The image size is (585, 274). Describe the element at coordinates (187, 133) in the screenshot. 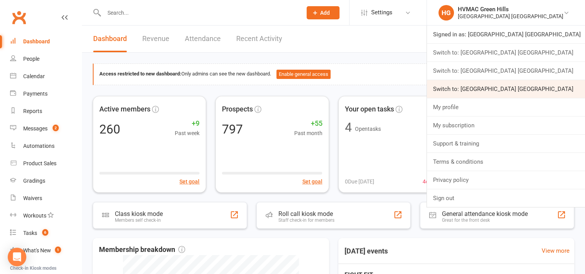

I see `span: Past week` at that location.